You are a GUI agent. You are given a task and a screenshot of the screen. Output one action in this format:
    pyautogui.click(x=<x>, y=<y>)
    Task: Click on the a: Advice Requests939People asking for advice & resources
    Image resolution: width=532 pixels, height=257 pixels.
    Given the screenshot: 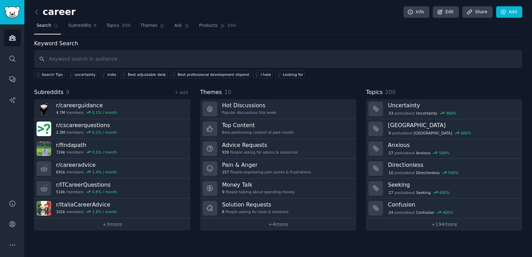 What is the action you would take?
    pyautogui.click(x=278, y=149)
    